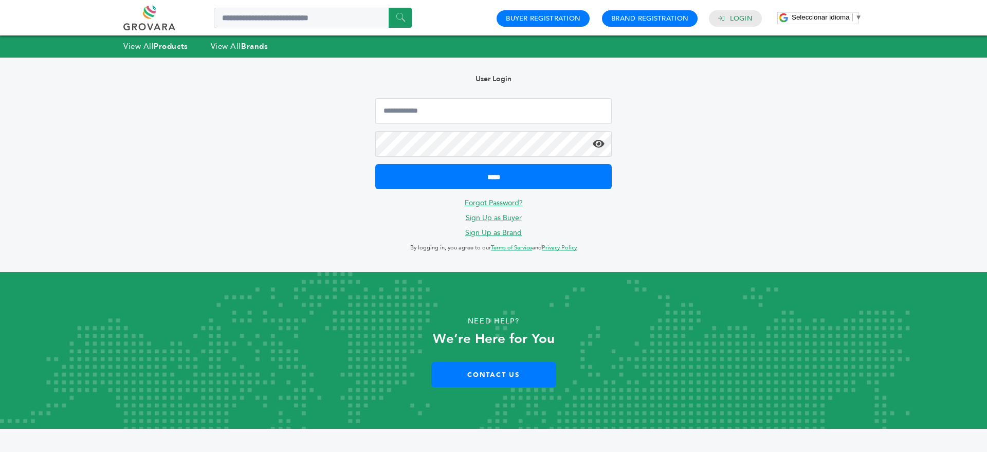 The width and height of the screenshot is (987, 452). What do you see at coordinates (156, 46) in the screenshot?
I see `a: View AllProducts` at bounding box center [156, 46].